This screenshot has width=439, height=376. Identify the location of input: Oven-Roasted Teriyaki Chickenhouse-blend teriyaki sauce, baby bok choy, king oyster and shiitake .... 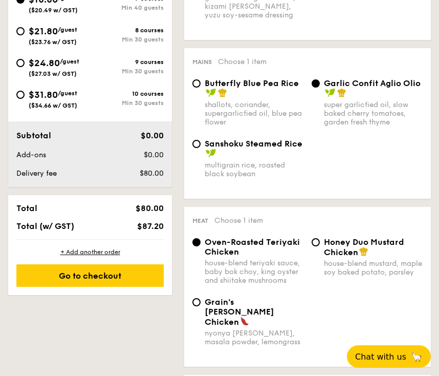
(197, 242).